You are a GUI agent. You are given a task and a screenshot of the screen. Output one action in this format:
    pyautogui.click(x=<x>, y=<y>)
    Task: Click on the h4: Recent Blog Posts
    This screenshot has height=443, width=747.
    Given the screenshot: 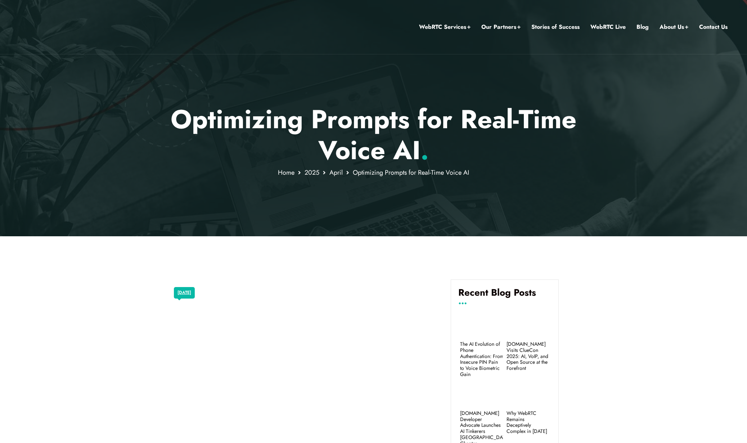 What is the action you would take?
    pyautogui.click(x=504, y=295)
    